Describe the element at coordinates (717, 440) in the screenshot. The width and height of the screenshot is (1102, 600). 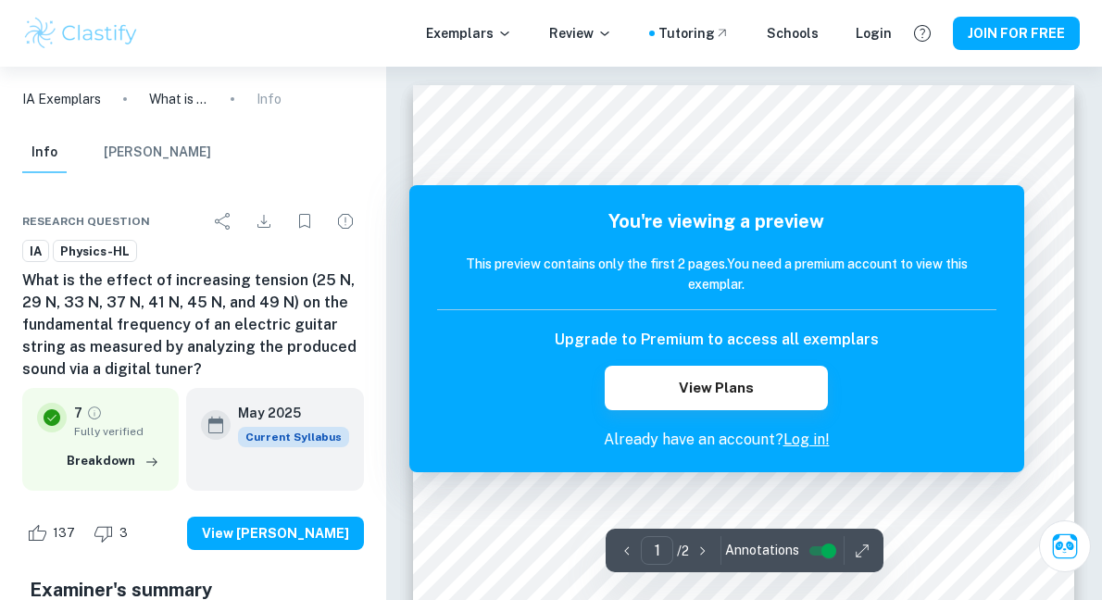
I see `p: Already have an account?` at that location.